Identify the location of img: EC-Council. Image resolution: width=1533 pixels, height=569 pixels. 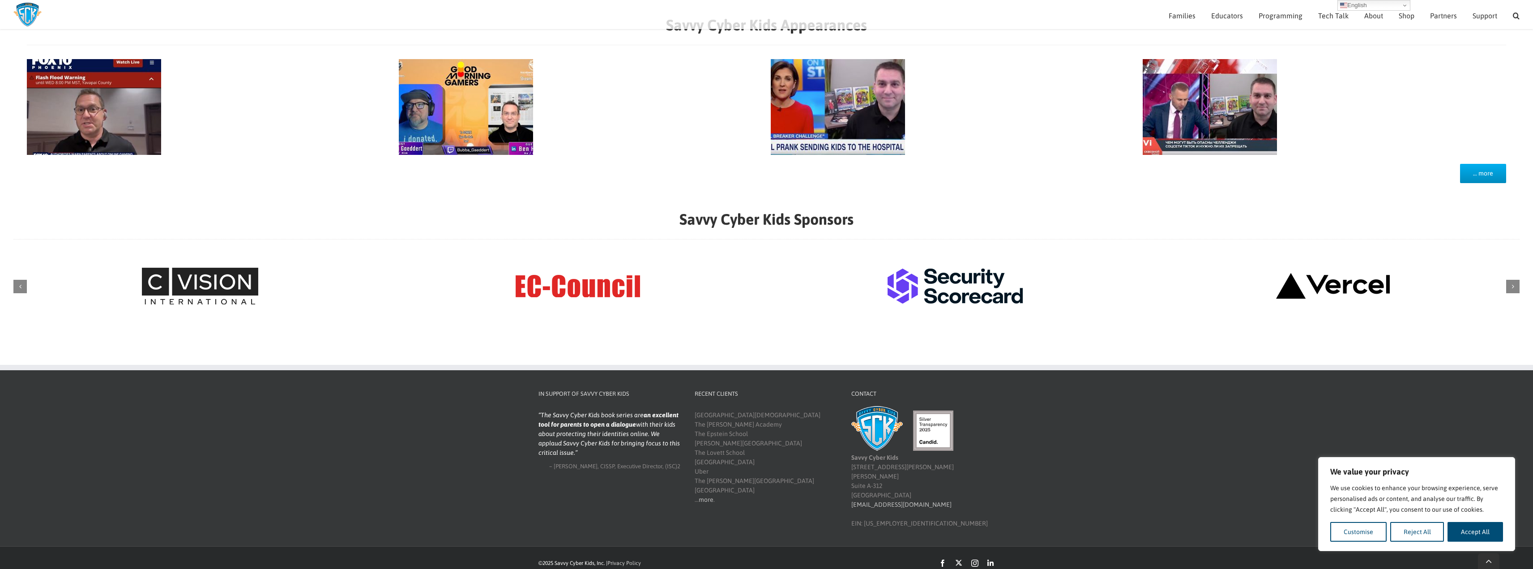
(578, 286).